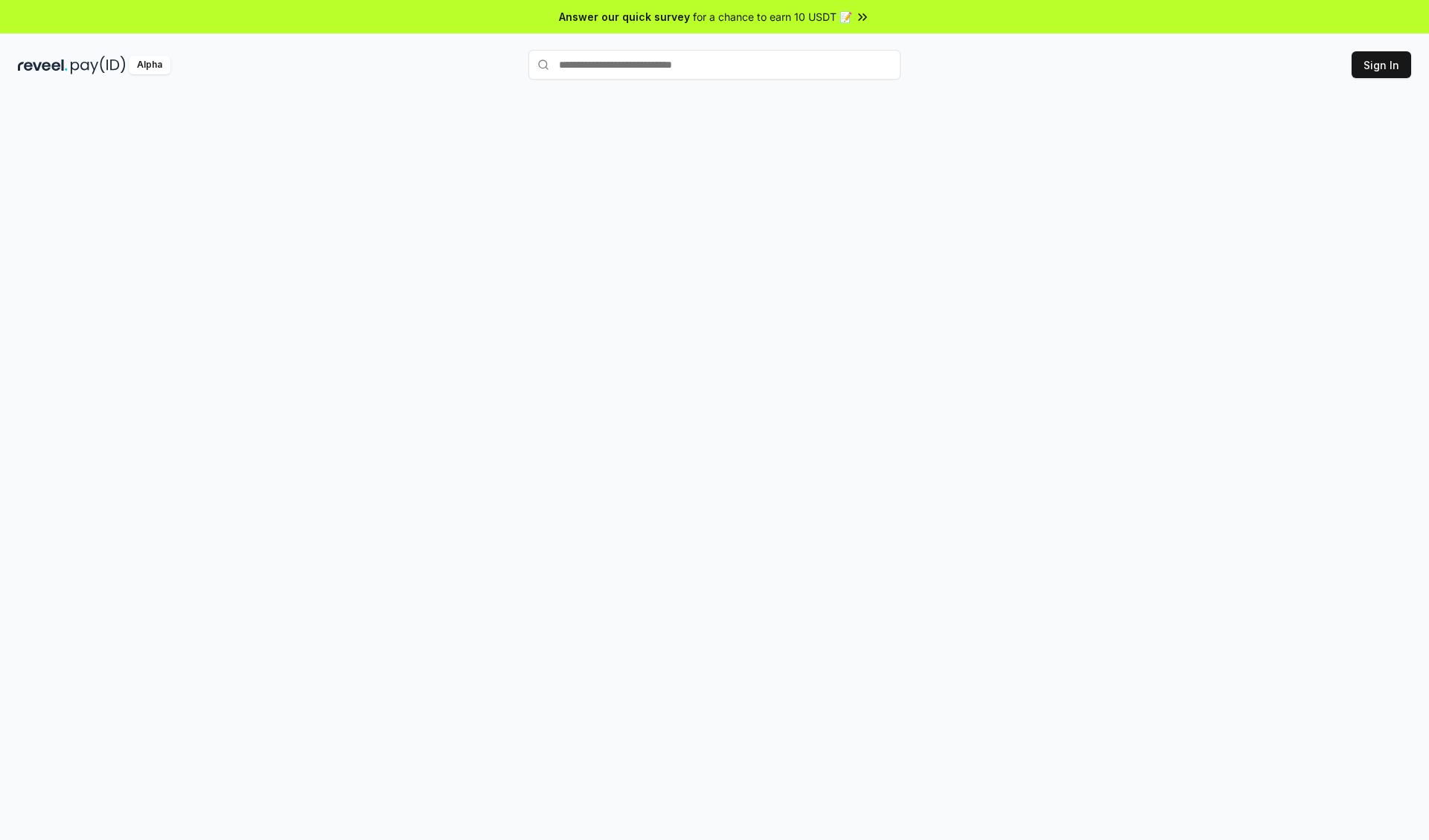 The image size is (1429, 840). I want to click on img: reveel_dark, so click(42, 64).